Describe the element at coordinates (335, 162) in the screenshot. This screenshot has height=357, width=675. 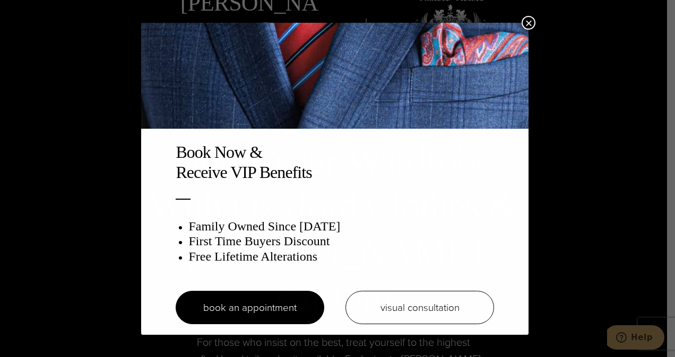
I see `h2: Book Now & Receive VIP Benefits` at that location.